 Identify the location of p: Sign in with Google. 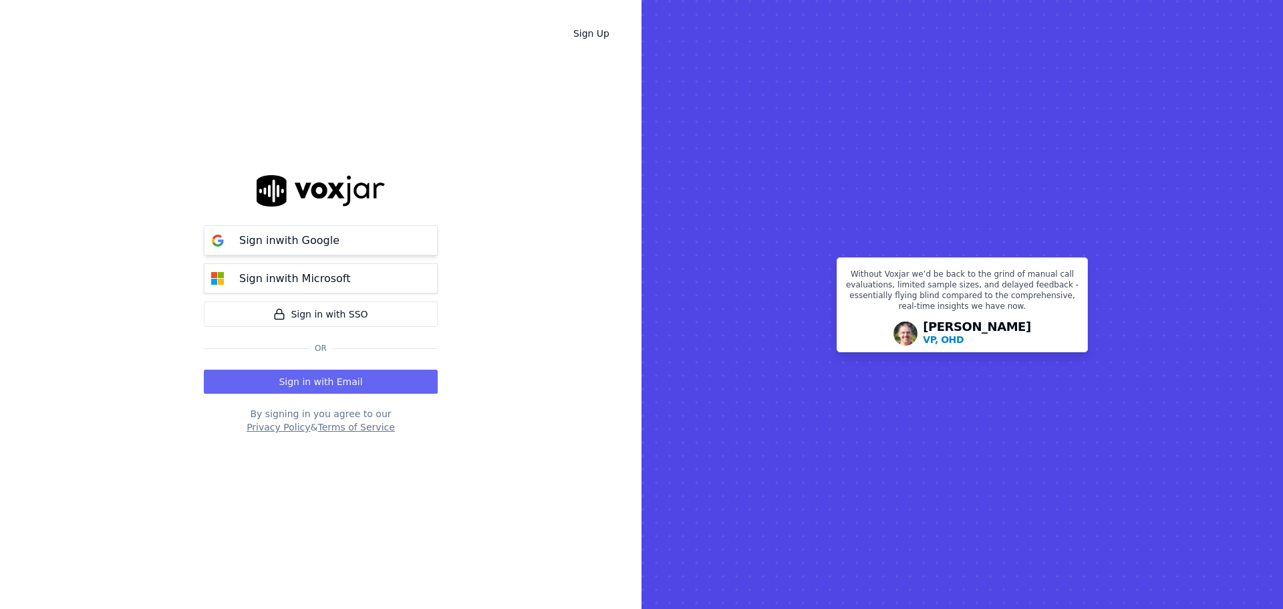
(289, 240).